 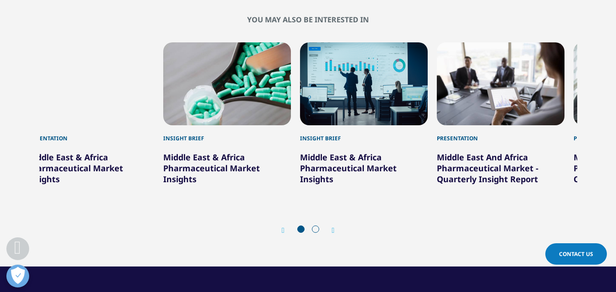 I want to click on button: Open Preferences, so click(x=18, y=276).